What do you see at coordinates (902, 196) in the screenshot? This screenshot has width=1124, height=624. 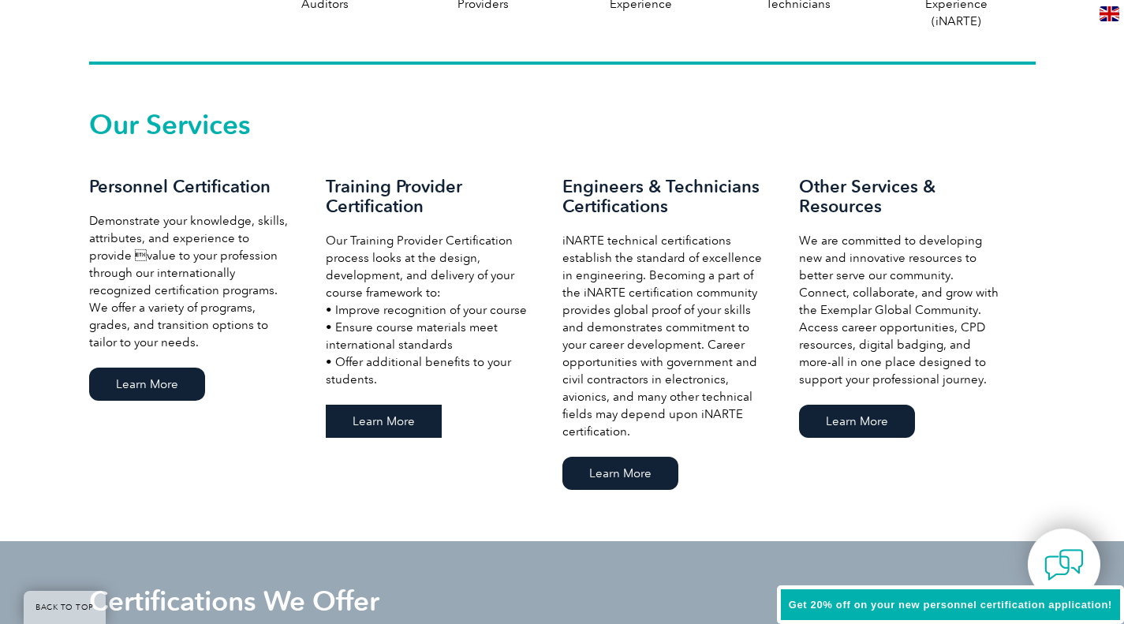 I see `h3: Other Services & Resources` at bounding box center [902, 196].